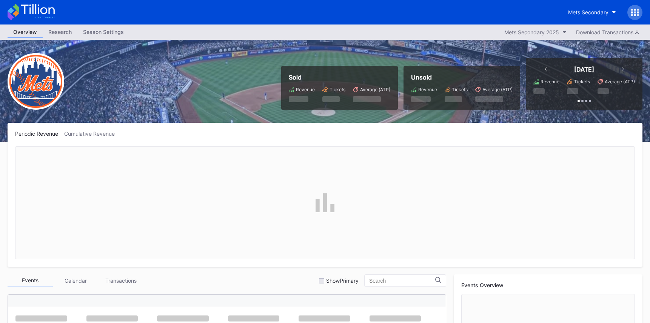  I want to click on div: Mets Secondary 2025, so click(531, 32).